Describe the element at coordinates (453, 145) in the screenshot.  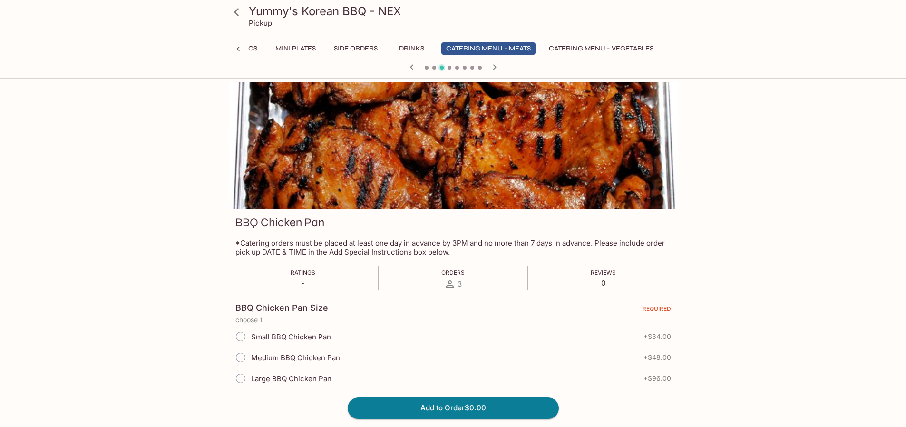
I see `div: BBQ Chicken Pan` at that location.